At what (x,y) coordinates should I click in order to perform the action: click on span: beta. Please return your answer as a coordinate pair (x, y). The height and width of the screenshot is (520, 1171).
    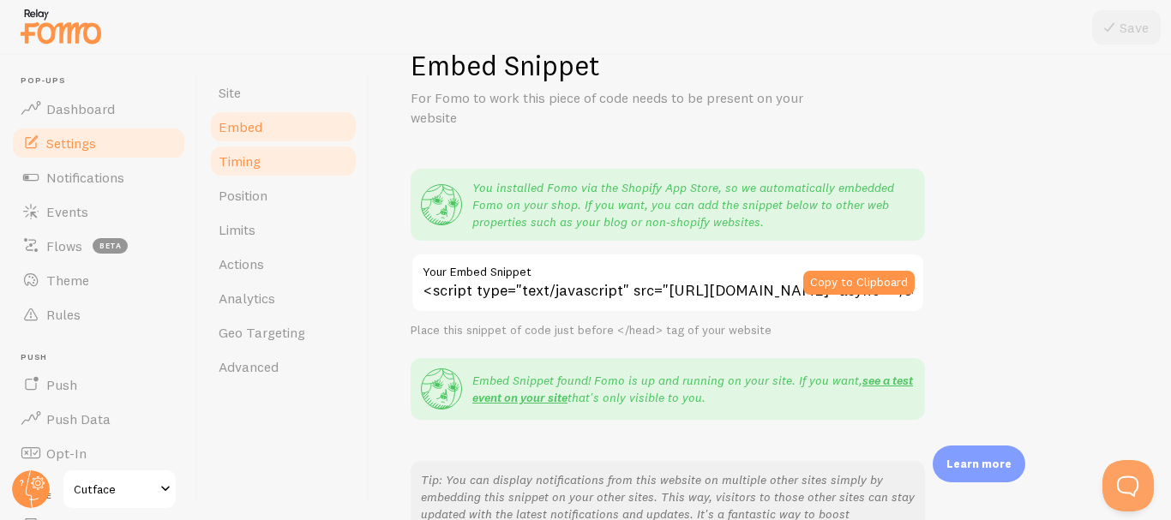
    Looking at the image, I should click on (110, 246).